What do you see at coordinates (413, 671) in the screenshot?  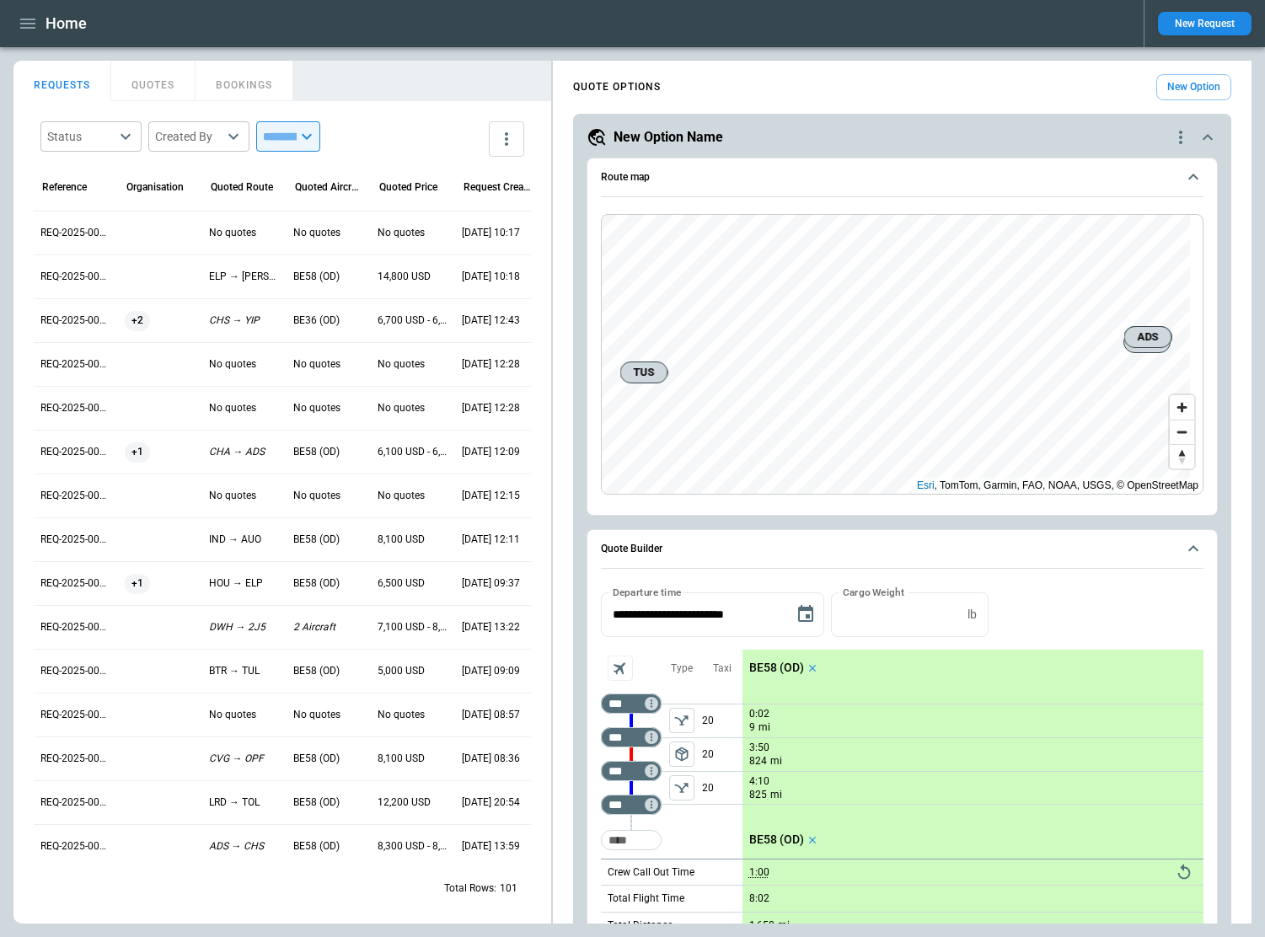 I see `p: 5,000 USD` at bounding box center [413, 671].